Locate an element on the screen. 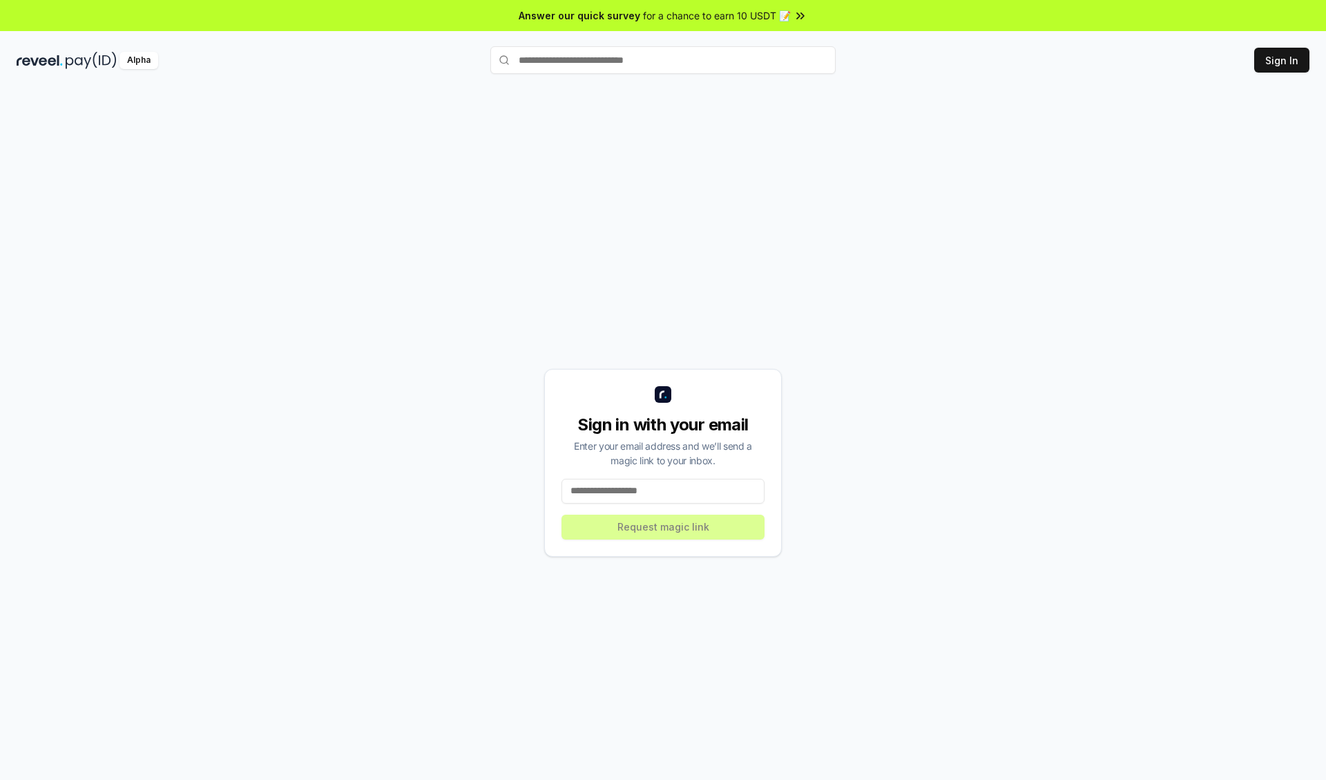  div: Enter your email address and we’ll send a magic link to your inbox. is located at coordinates (663, 453).